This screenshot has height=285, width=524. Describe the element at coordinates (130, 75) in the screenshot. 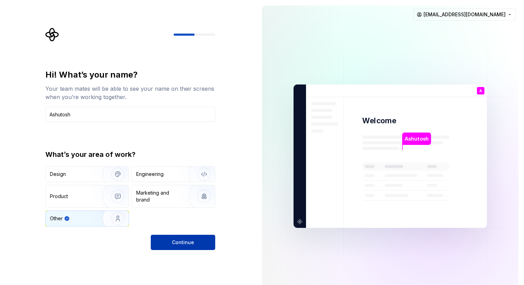

I see `div: Hi! What’s your name?` at that location.